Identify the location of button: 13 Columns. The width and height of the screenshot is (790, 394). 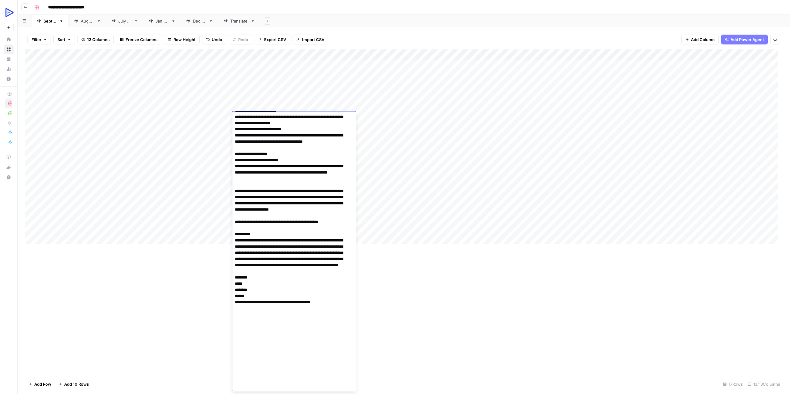
(95, 40).